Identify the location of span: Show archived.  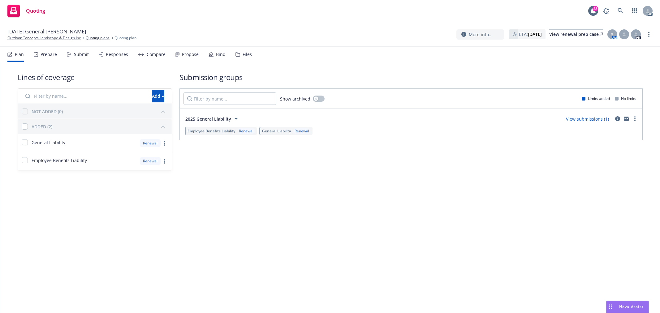
(295, 99).